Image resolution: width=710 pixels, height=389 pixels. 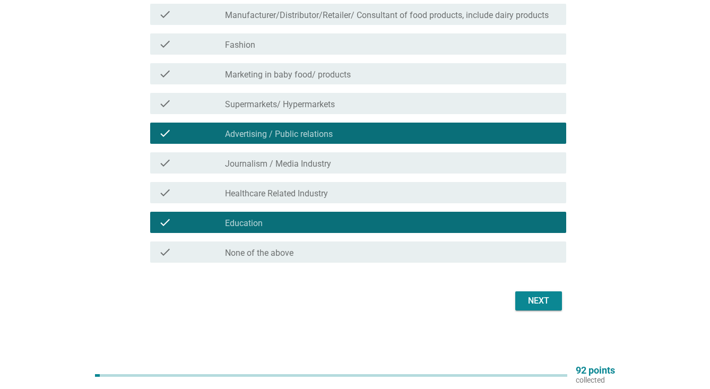 What do you see at coordinates (387, 15) in the screenshot?
I see `label: Manufacturer/Distributor/Retailer/ Consultant of food products, include dairy products` at bounding box center [387, 15].